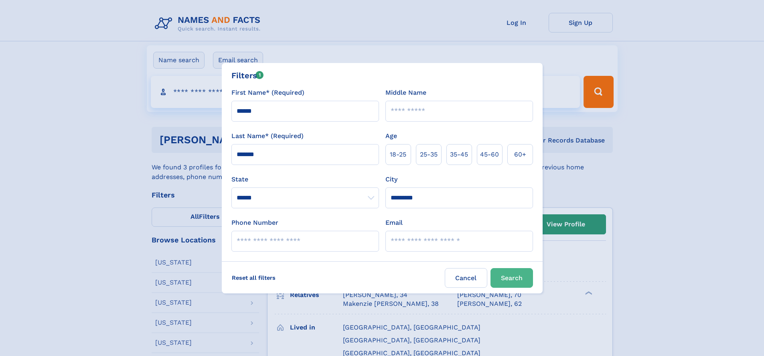 The height and width of the screenshot is (356, 764). Describe the element at coordinates (406, 93) in the screenshot. I see `label: Middle Name` at that location.